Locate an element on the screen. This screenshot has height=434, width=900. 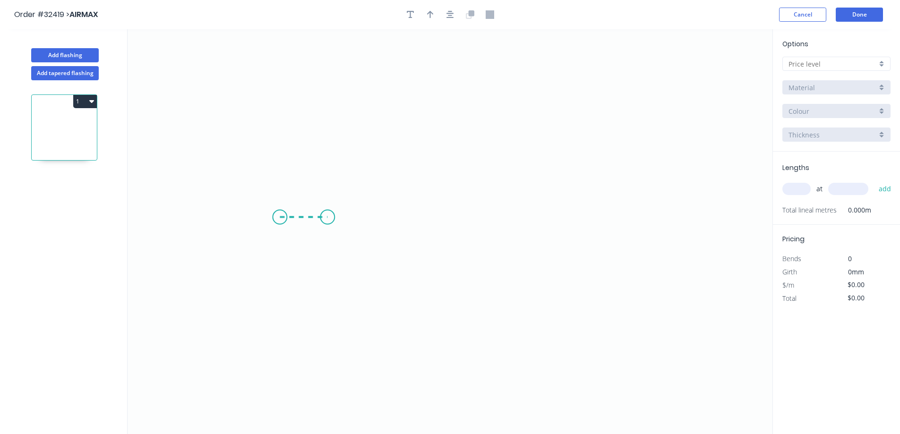
span: $/m is located at coordinates (788, 285).